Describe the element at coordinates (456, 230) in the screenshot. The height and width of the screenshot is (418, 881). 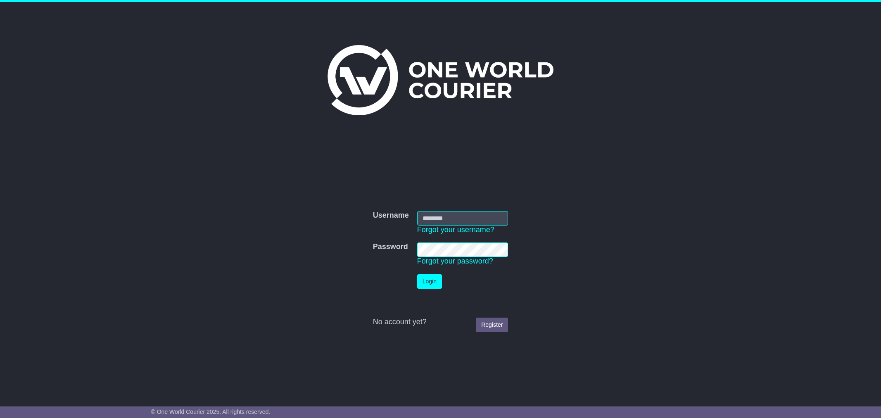
I see `a: Forgot your username?` at that location.